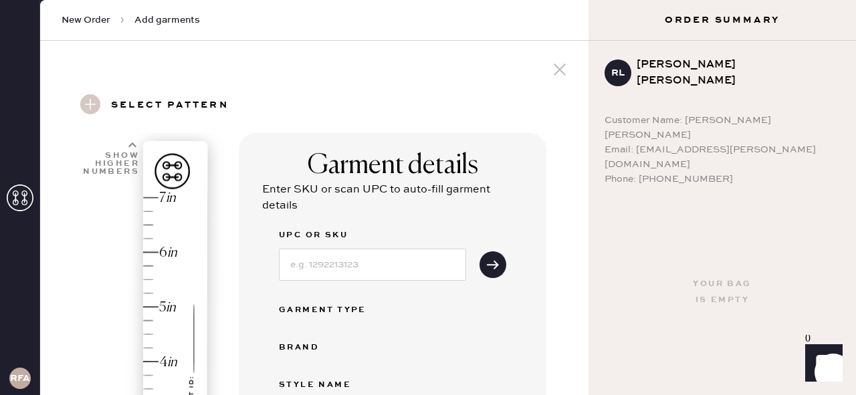 The height and width of the screenshot is (395, 856). What do you see at coordinates (110, 164) in the screenshot?
I see `div: Show higher numbers` at bounding box center [110, 164].